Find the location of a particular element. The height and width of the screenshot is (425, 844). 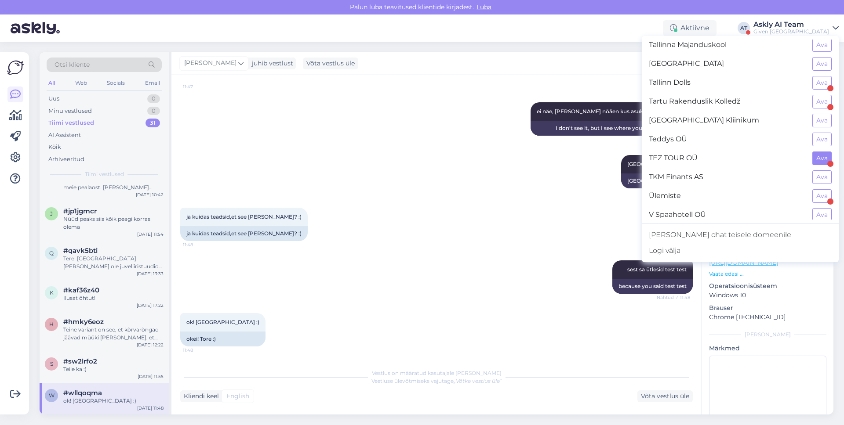

div: Nüüd peaks siis kõik peagi korras olema is located at coordinates (113, 223).